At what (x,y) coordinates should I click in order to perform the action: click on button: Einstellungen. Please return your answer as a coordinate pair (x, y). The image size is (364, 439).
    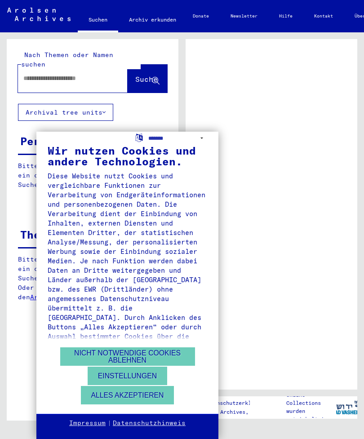
    Looking at the image, I should click on (127, 375).